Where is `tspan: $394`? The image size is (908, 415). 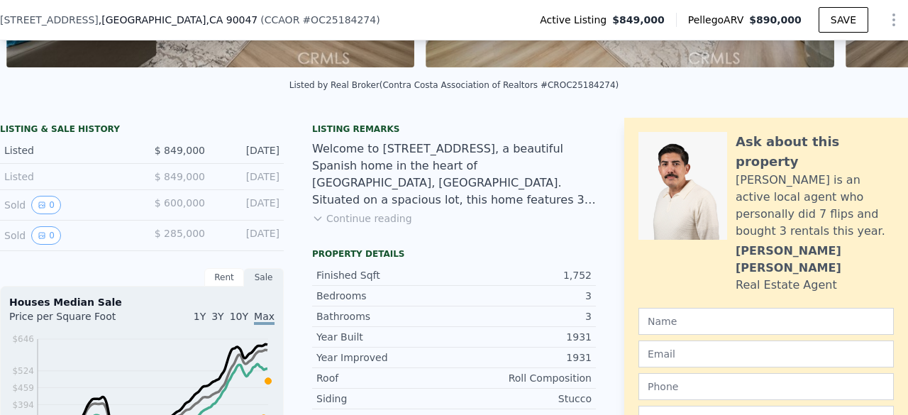 tspan: $394 is located at coordinates (23, 405).